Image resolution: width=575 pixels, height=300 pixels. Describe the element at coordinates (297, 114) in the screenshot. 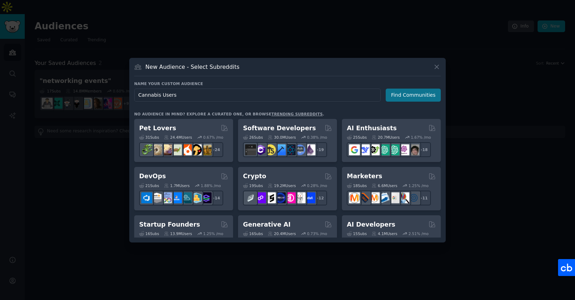

I see `a: trending subreddits` at that location.